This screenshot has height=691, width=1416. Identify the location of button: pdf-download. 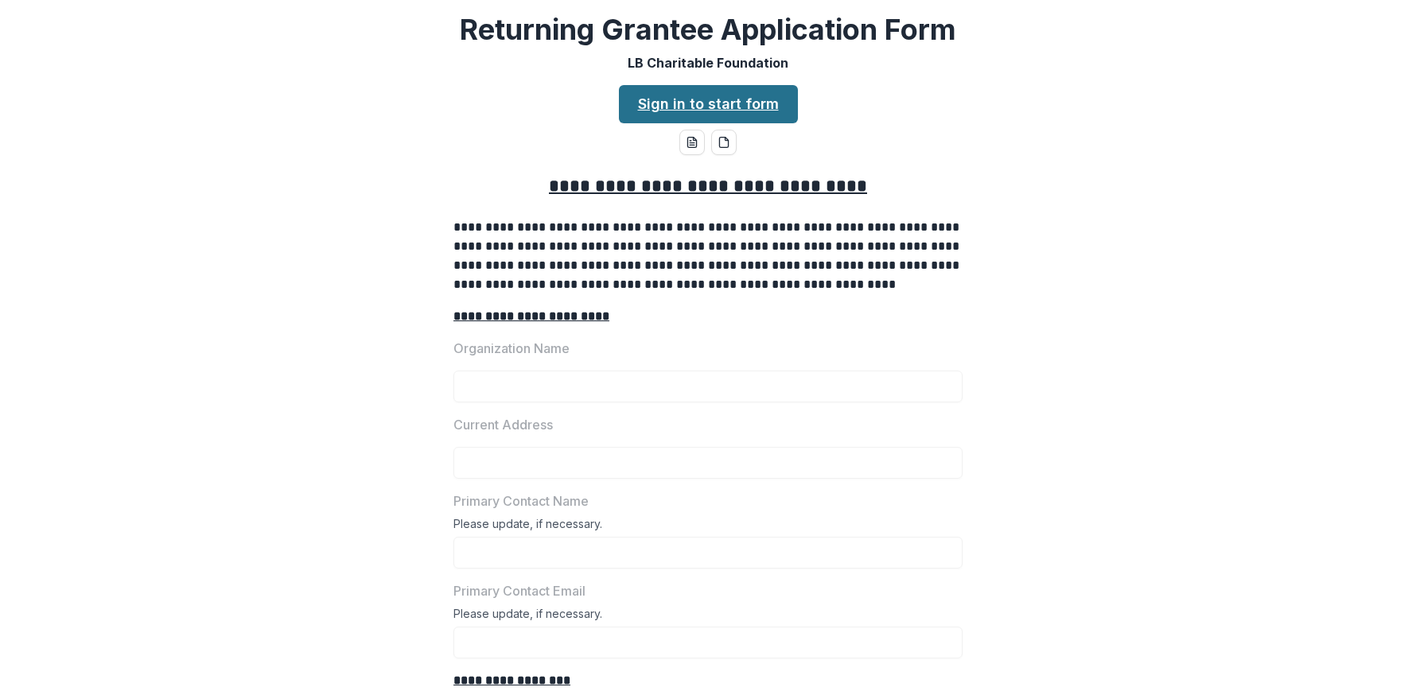
(724, 142).